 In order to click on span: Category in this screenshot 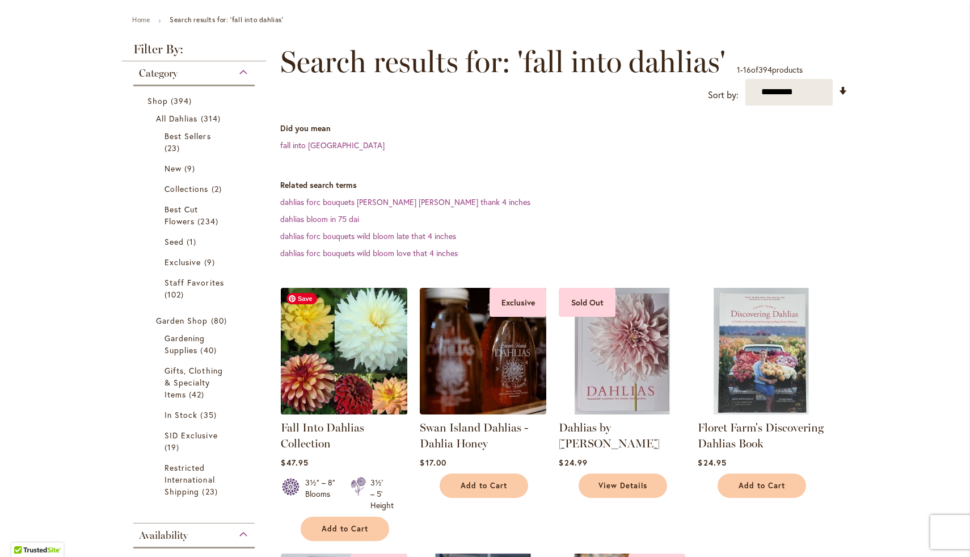, I will do `click(158, 73)`.